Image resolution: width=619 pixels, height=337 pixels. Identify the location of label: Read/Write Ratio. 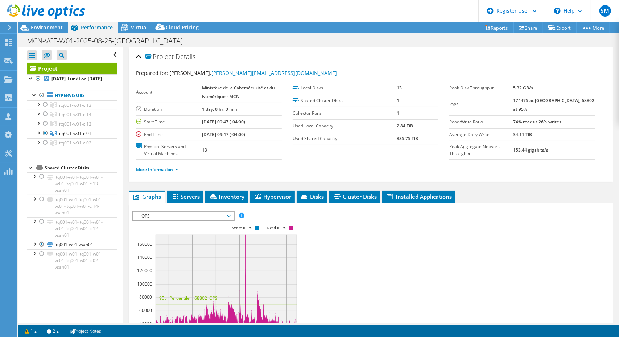
(481, 122).